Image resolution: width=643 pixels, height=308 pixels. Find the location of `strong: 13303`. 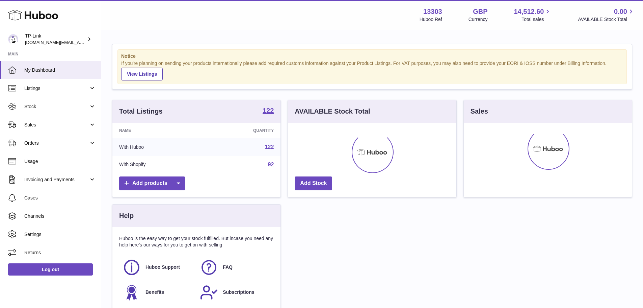

strong: 13303 is located at coordinates (433, 11).